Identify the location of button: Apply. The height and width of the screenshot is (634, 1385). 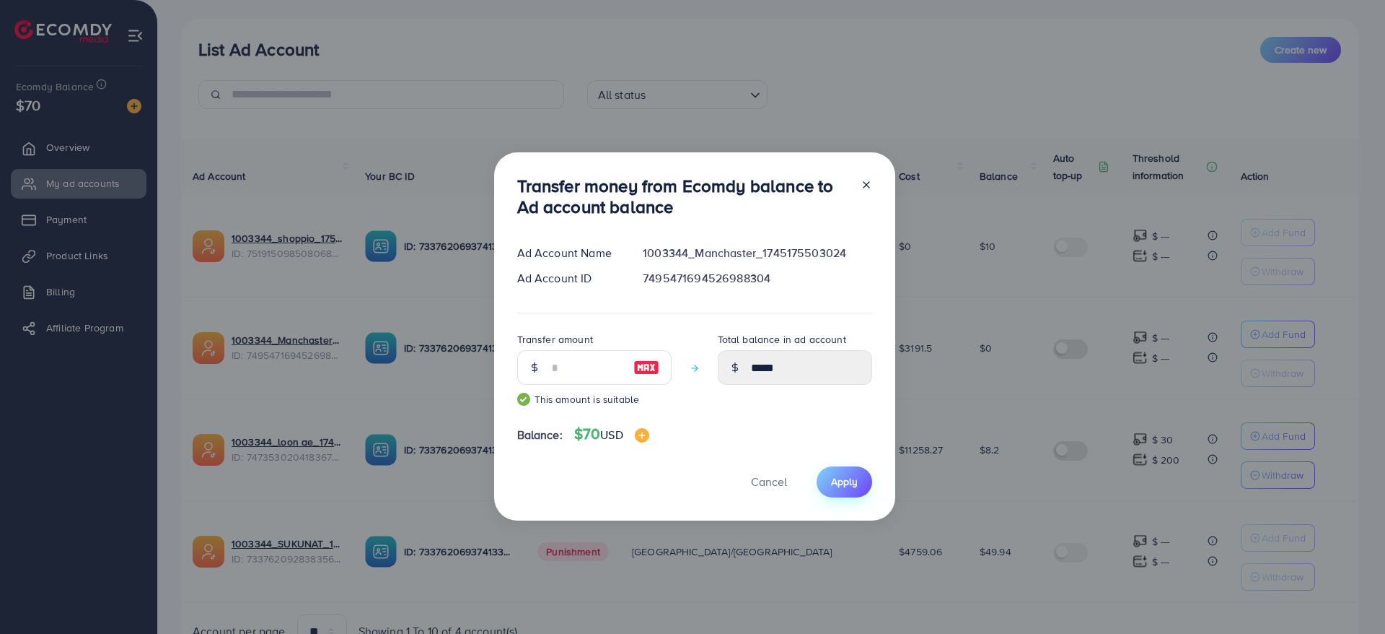
(844, 481).